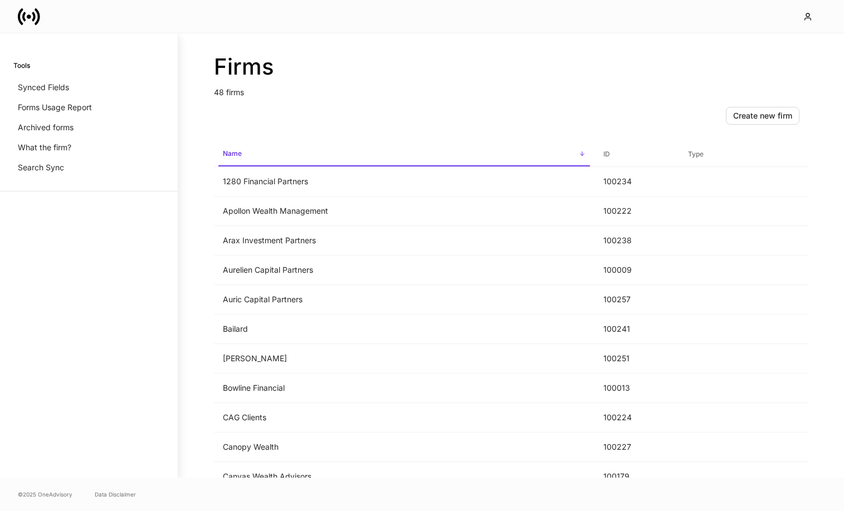 This screenshot has width=844, height=511. What do you see at coordinates (404, 329) in the screenshot?
I see `td: Bailard` at bounding box center [404, 329].